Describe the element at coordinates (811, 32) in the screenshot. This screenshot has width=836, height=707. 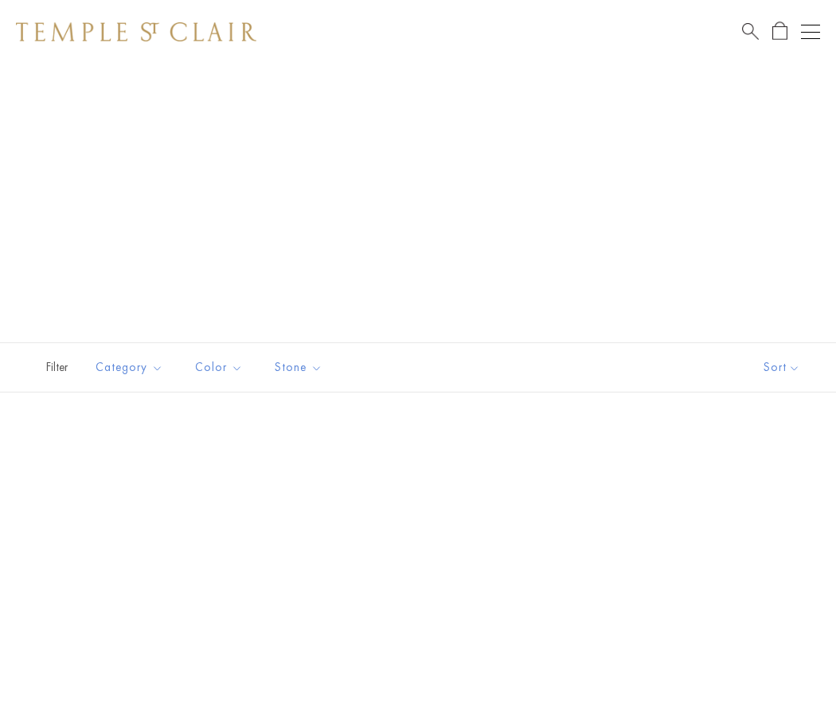
I see `button: Open navigation` at that location.